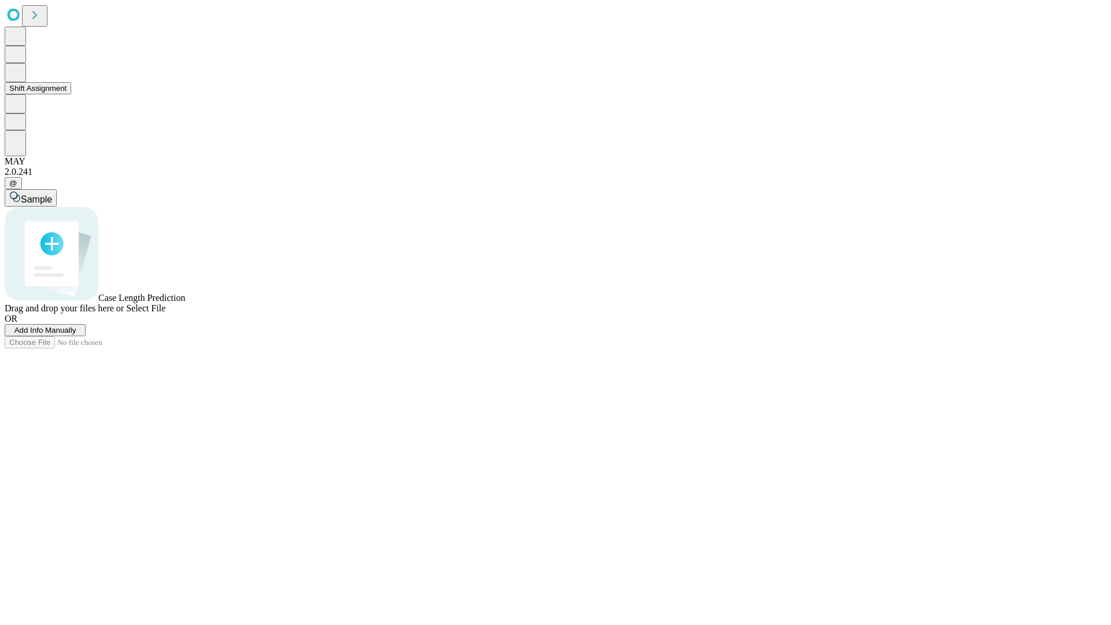  Describe the element at coordinates (64, 308) in the screenshot. I see `span: Drag and drop your files here or` at that location.